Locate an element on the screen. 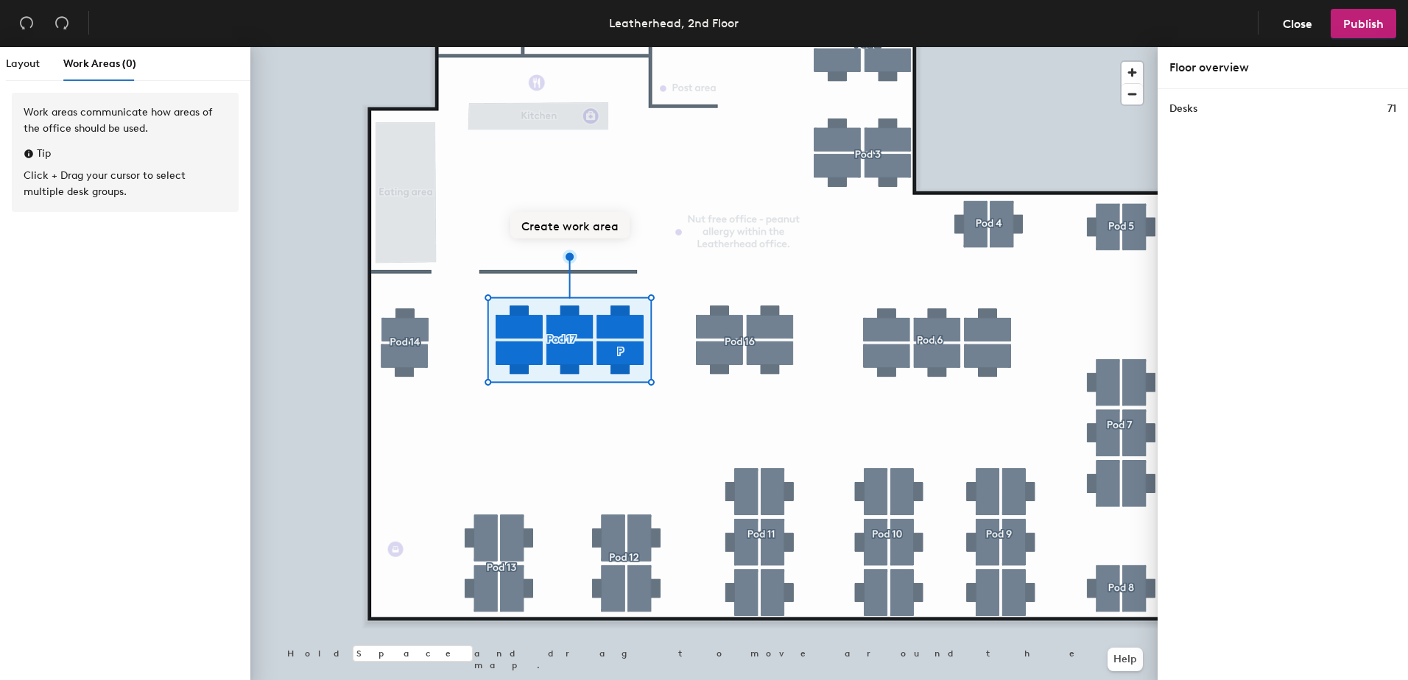 This screenshot has height=680, width=1408. span: Work Areas (0) is located at coordinates (99, 63).